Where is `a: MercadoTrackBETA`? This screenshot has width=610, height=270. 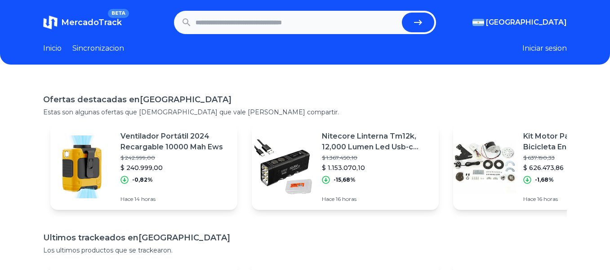
a: MercadoTrackBETA is located at coordinates (82, 22).